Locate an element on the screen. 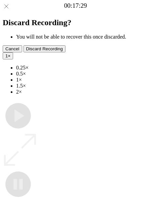 The height and width of the screenshot is (202, 151). button: Cancel is located at coordinates (12, 49).